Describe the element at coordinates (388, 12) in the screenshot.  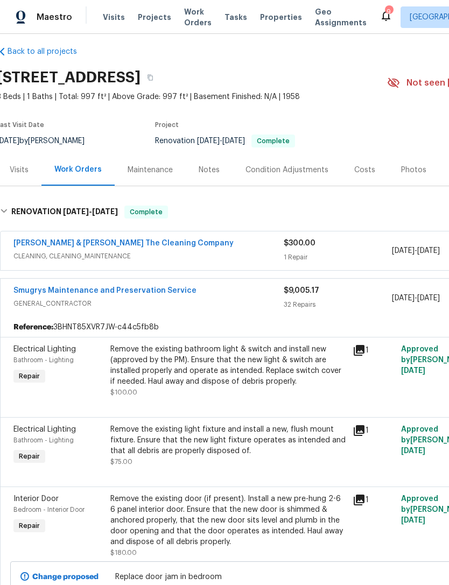
I see `div: 9` at that location.